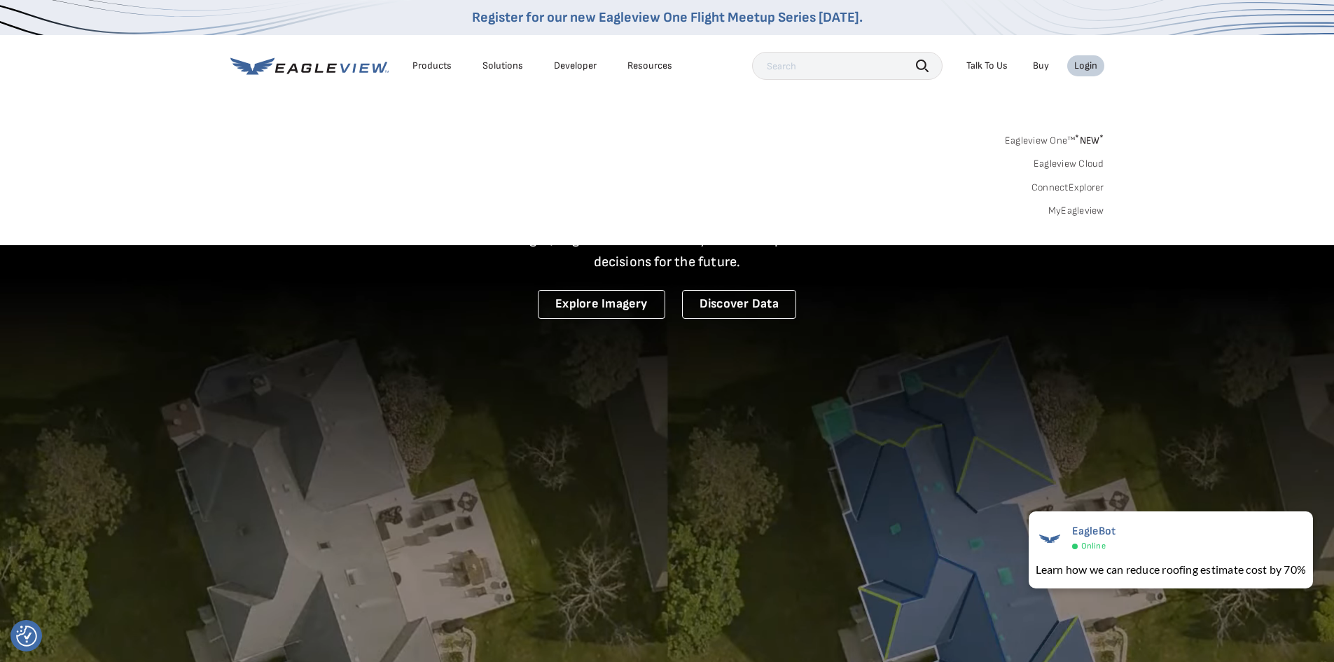  What do you see at coordinates (1171, 569) in the screenshot?
I see `div: Learn how we can reduce roofing estimate cost by 70%` at bounding box center [1171, 569].